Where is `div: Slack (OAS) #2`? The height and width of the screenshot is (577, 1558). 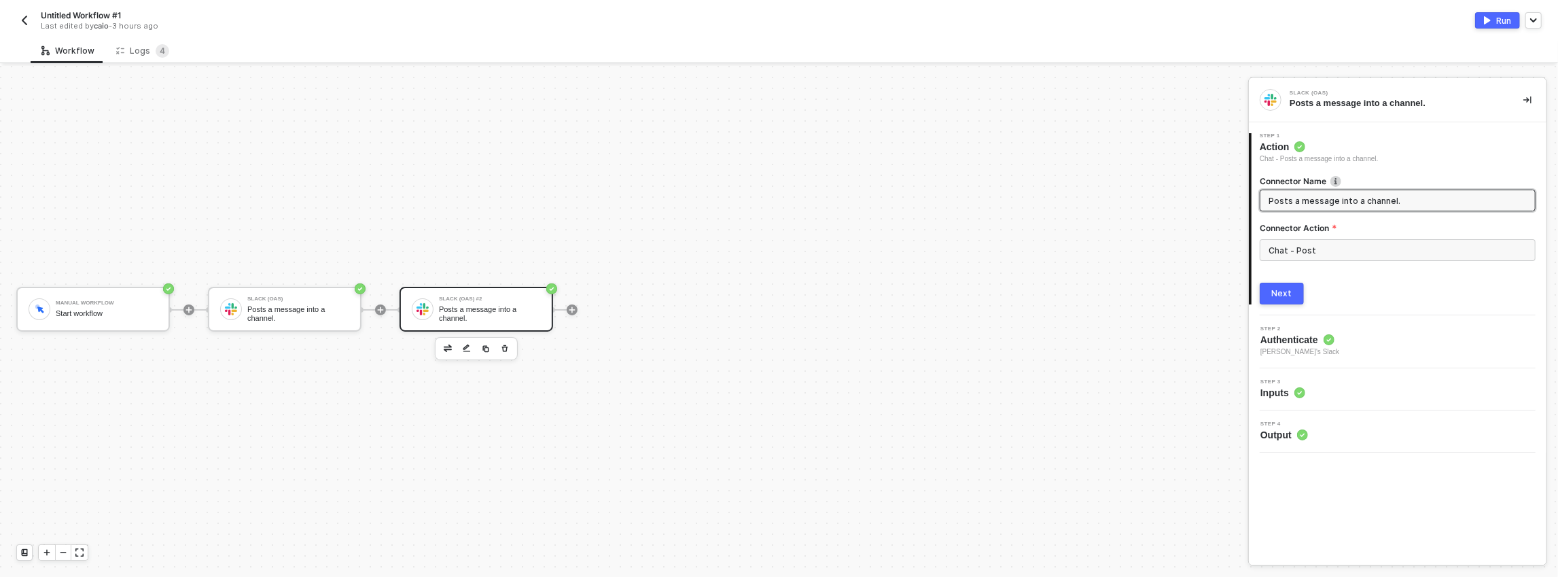 div: Slack (OAS) #2 is located at coordinates (490, 299).